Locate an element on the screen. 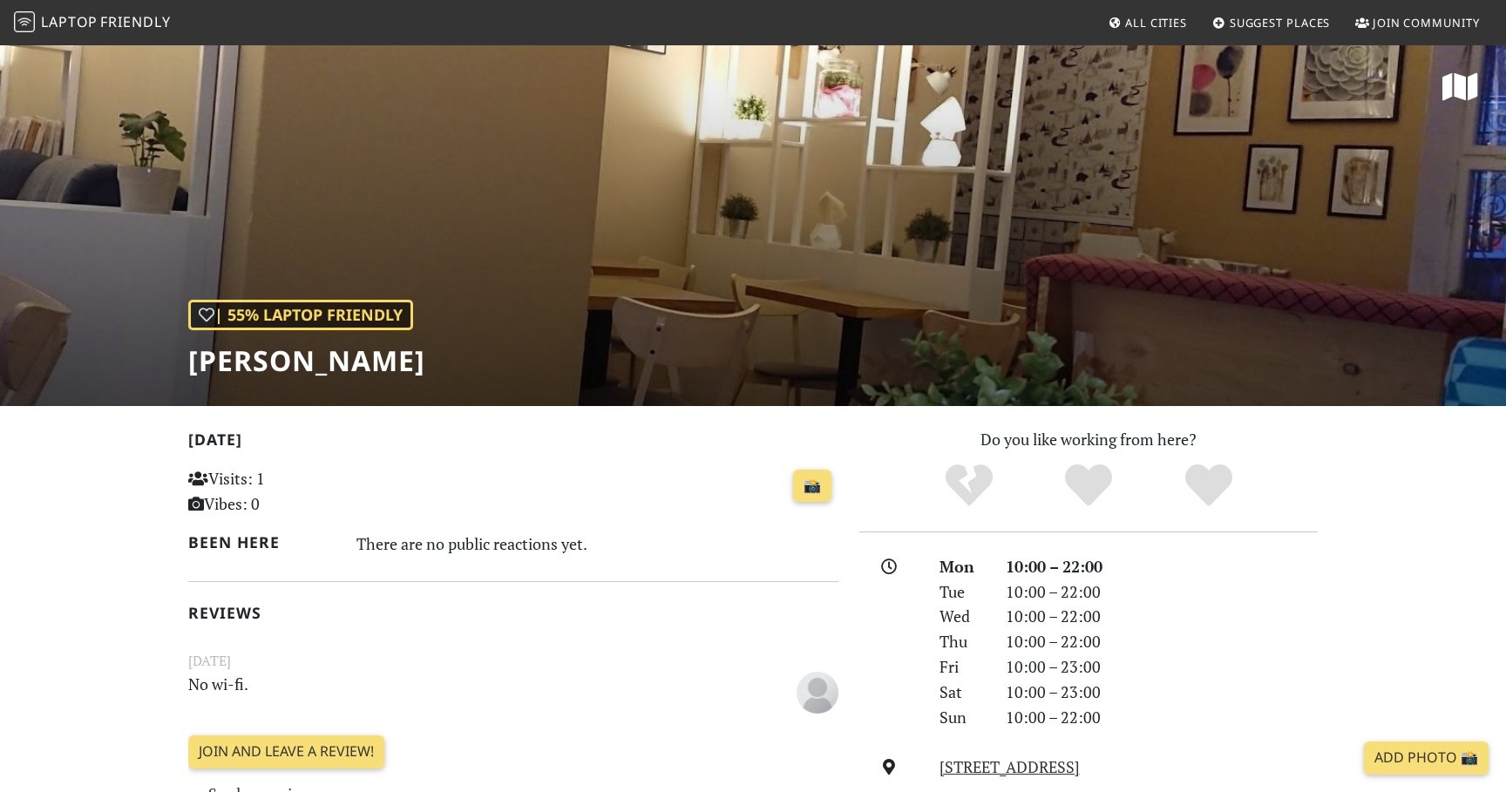 This screenshot has height=792, width=1506. div: Tue is located at coordinates (962, 592).